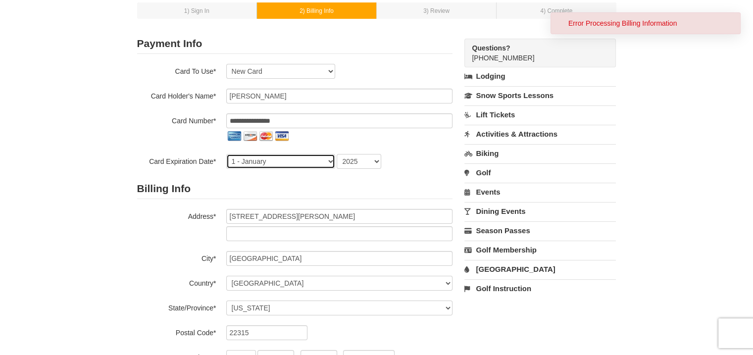 This screenshot has height=355, width=753. What do you see at coordinates (177, 119) in the screenshot?
I see `label: Card Number*` at bounding box center [177, 119].